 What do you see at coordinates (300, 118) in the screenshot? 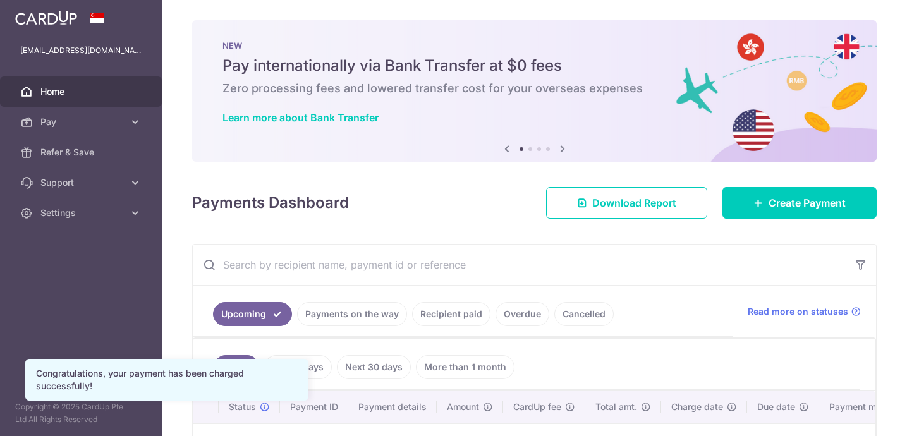
I see `a: Learn more about Bank Transfer` at bounding box center [300, 118].